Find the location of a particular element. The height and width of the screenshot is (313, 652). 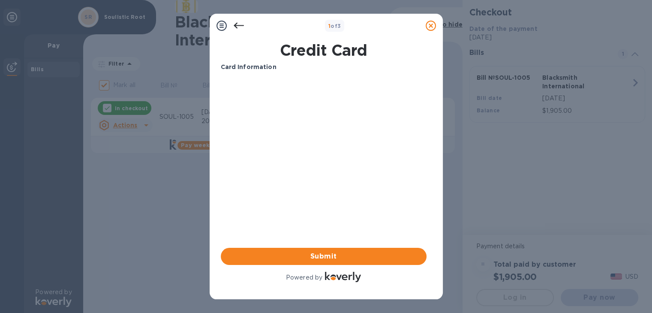

span: 1 is located at coordinates (329, 26).